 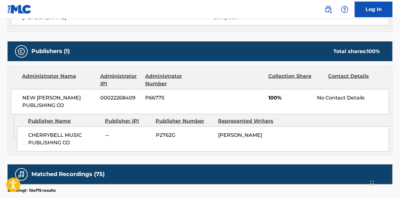 What do you see at coordinates (345, 9) in the screenshot?
I see `div: Help` at bounding box center [345, 9].